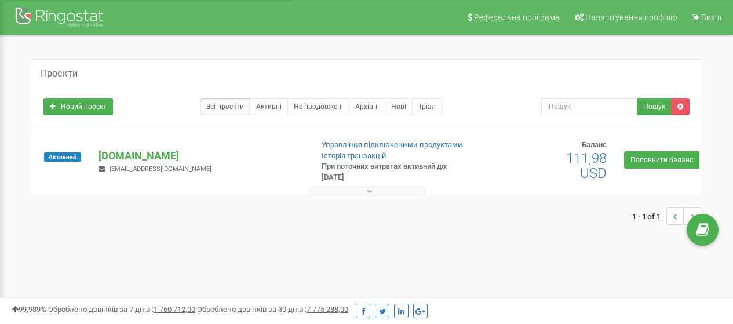 The width and height of the screenshot is (733, 324). Describe the element at coordinates (78, 107) in the screenshot. I see `a: Новий проєкт` at that location.